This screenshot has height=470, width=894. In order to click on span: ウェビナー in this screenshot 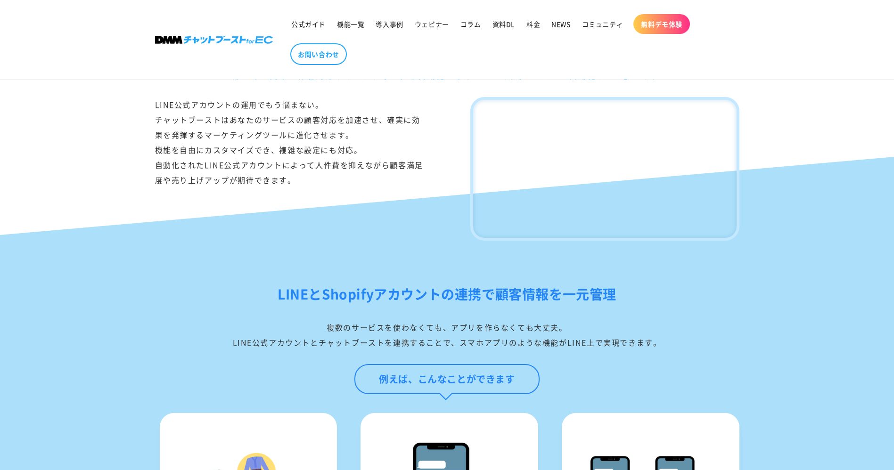, I will do `click(432, 24)`.